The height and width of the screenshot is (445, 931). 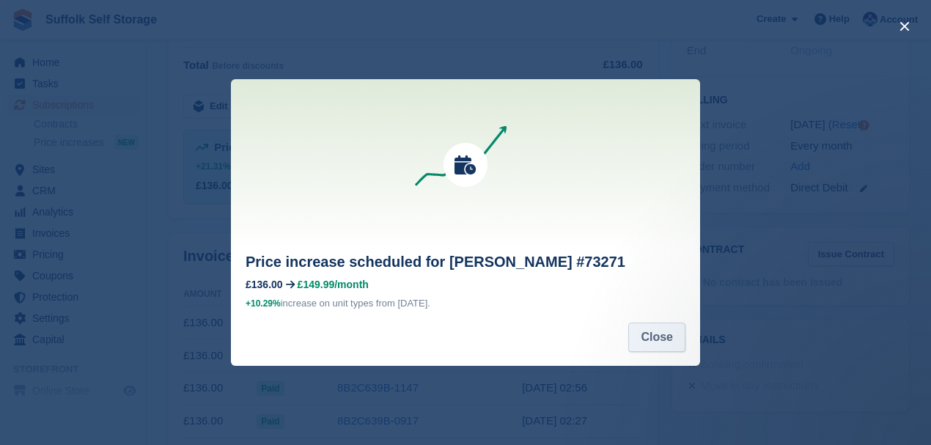 What do you see at coordinates (657, 337) in the screenshot?
I see `button: Close` at bounding box center [657, 337].